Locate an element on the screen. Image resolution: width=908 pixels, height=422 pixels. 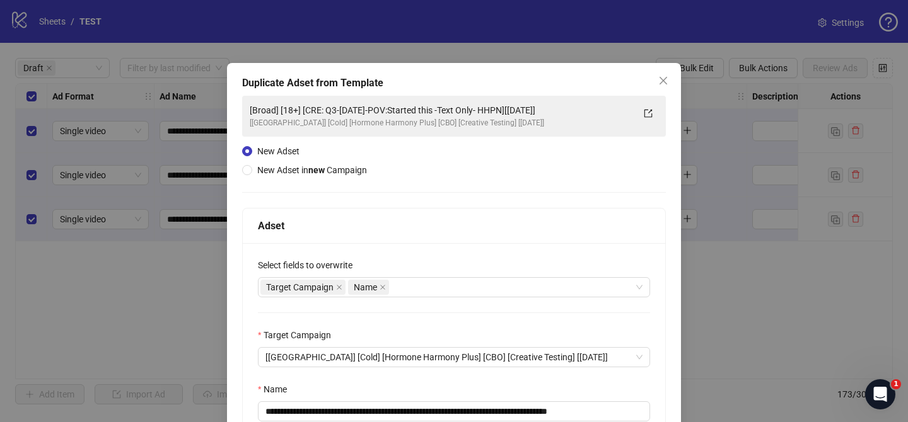
span: export is located at coordinates (648, 113).